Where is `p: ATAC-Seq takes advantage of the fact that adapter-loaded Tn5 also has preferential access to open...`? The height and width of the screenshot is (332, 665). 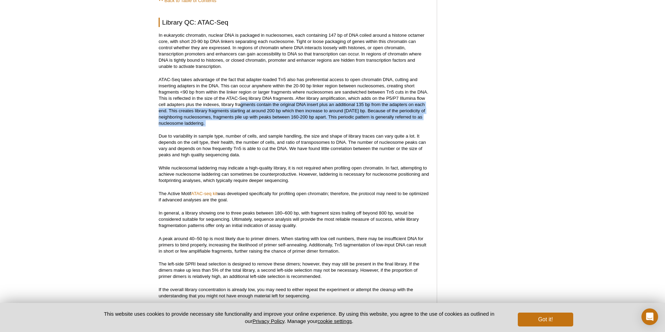
p: ATAC-Seq takes advantage of the fact that adapter-loaded Tn5 also has preferential access to open... is located at coordinates (294, 102).